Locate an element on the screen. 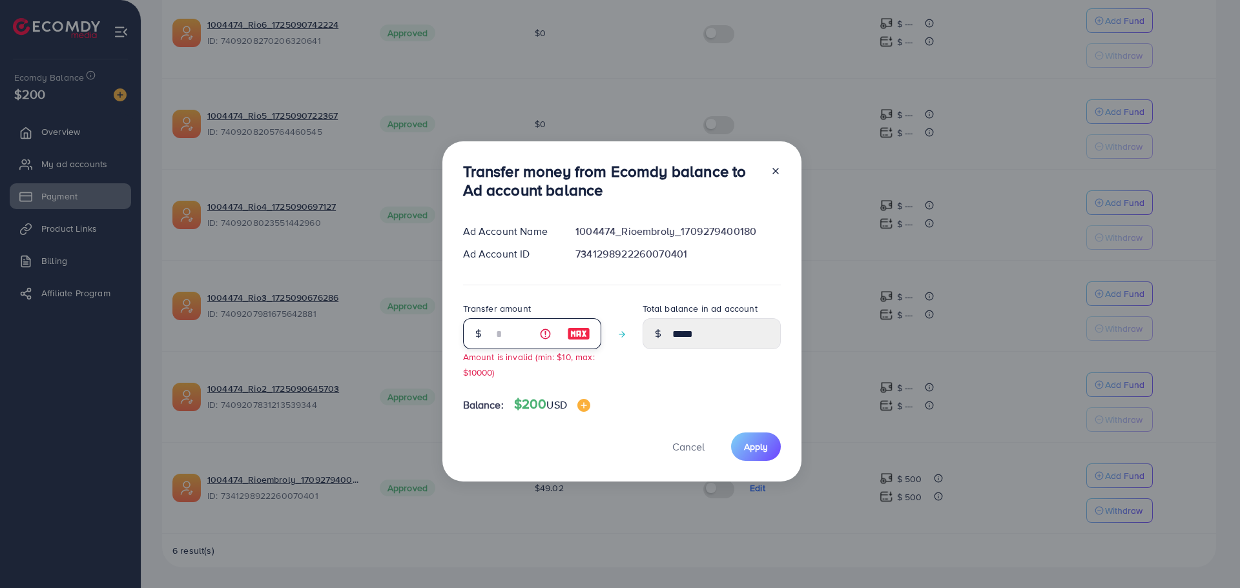 This screenshot has height=588, width=1240. div: Ad Account Name is located at coordinates (509, 231).